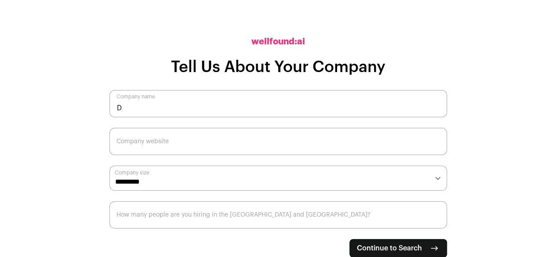 Image resolution: width=556 pixels, height=257 pixels. What do you see at coordinates (278, 67) in the screenshot?
I see `h1: Tell Us About Your Company` at bounding box center [278, 67].